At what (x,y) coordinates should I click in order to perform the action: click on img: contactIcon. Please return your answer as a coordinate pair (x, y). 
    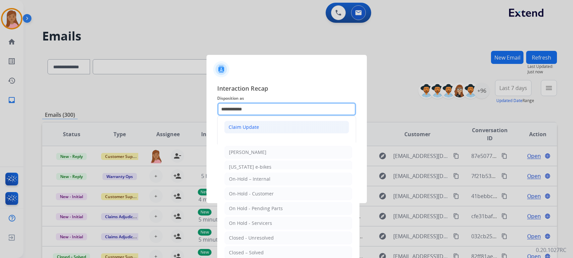
    Looking at the image, I should click on (221, 69).